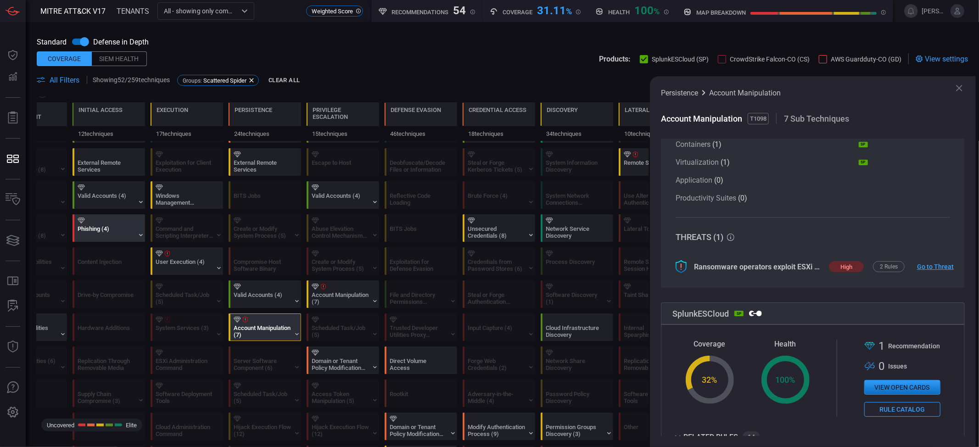  Describe the element at coordinates (187, 134) in the screenshot. I see `div: 17 techniques` at that location.